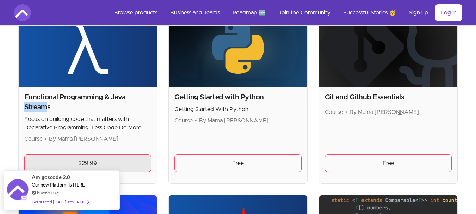  Describe the element at coordinates (238, 48) in the screenshot. I see `img: Product image for Getting Started with Python` at that location.